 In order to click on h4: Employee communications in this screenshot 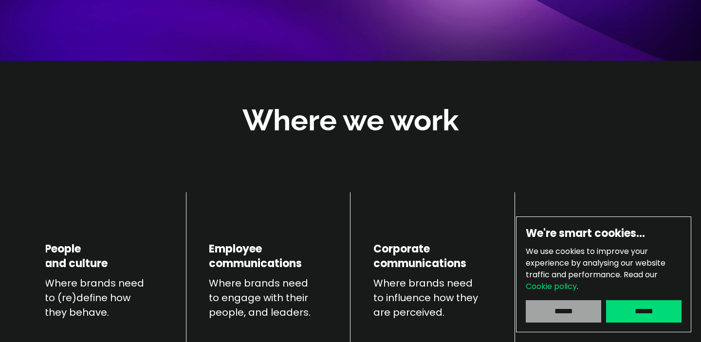, I will do `click(255, 257)`.